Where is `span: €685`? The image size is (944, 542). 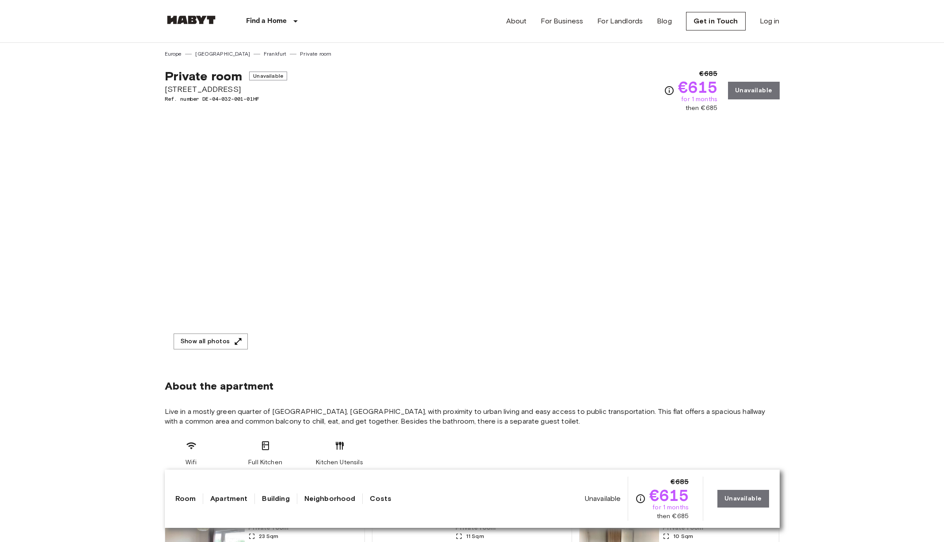
span: €685 is located at coordinates (679, 482).